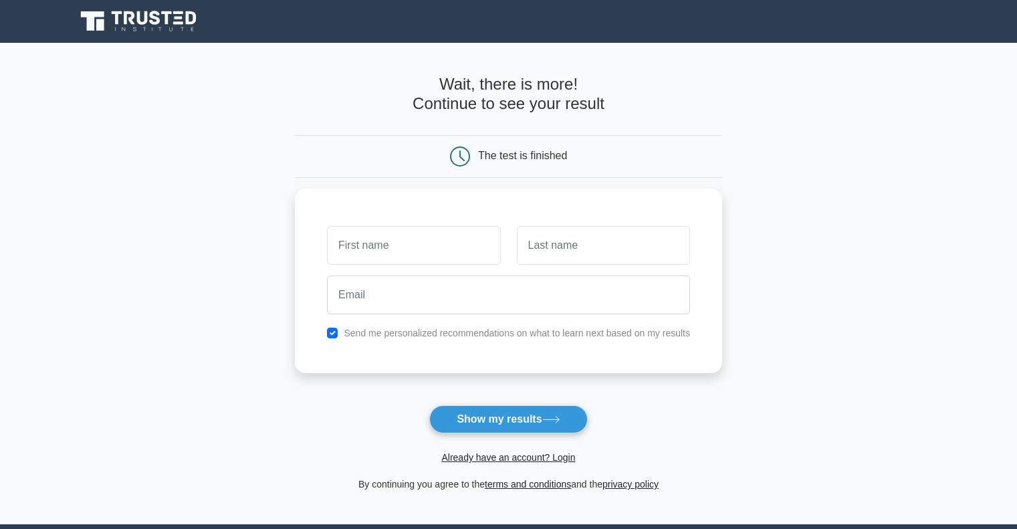 The width and height of the screenshot is (1017, 529). I want to click on a: privacy policy, so click(631, 484).